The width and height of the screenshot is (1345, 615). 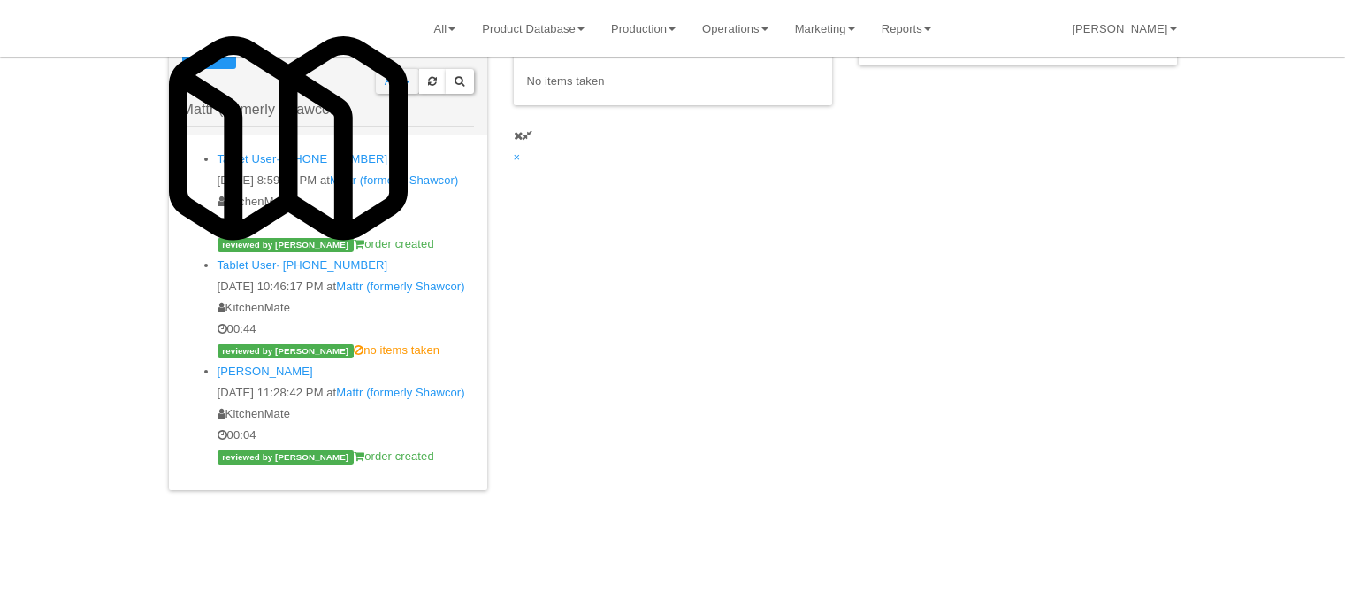 I want to click on div: 00:44, so click(x=346, y=329).